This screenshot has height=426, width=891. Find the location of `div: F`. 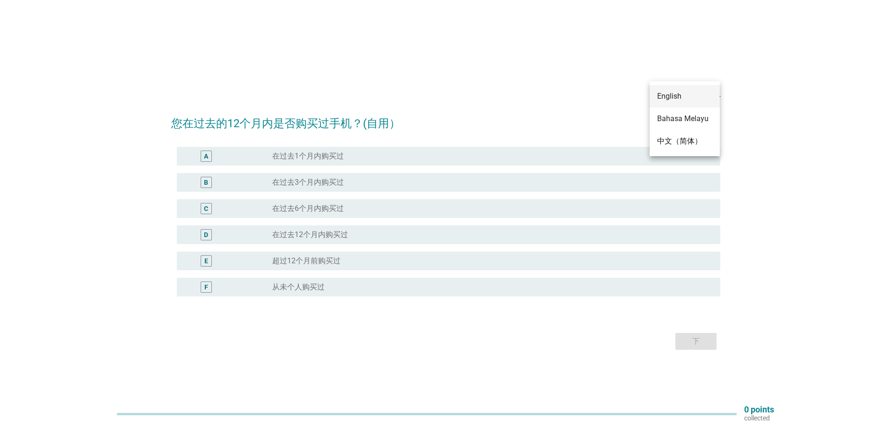

div: F is located at coordinates (206, 287).